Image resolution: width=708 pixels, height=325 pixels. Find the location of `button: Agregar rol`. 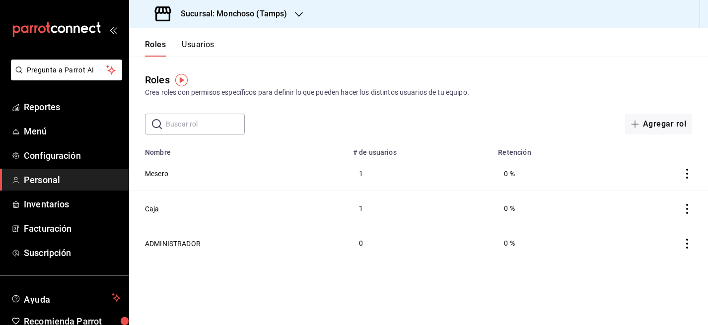

button: Agregar rol is located at coordinates (659, 124).